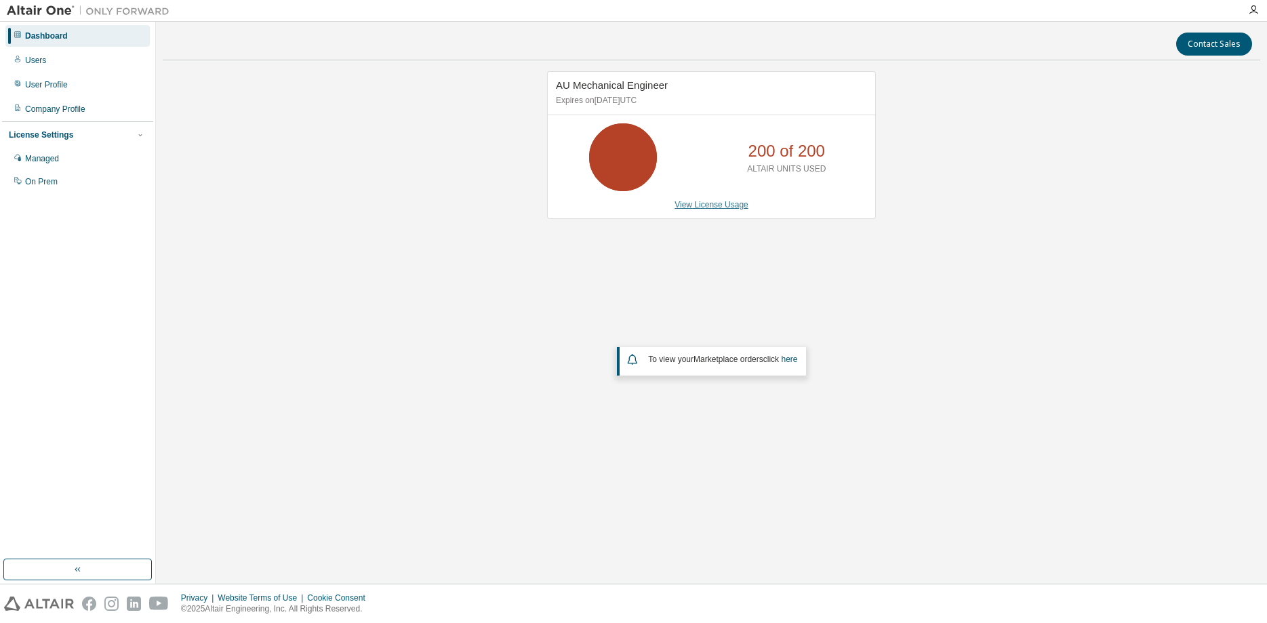 This screenshot has height=623, width=1267. What do you see at coordinates (728, 359) in the screenshot?
I see `em: Marketplace orders` at bounding box center [728, 359].